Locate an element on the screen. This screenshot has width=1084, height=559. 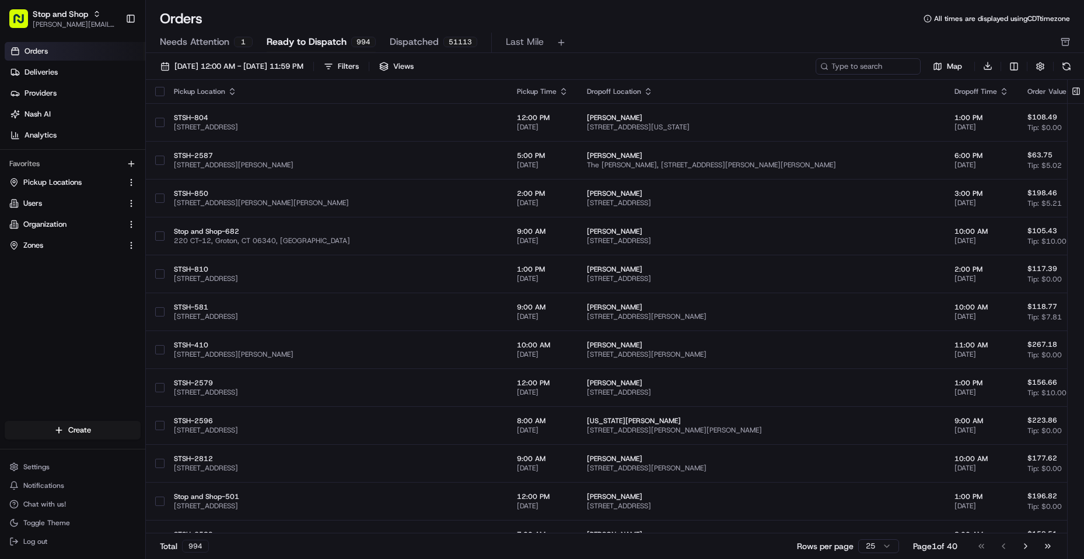
div: Pickup Location is located at coordinates (336, 92).